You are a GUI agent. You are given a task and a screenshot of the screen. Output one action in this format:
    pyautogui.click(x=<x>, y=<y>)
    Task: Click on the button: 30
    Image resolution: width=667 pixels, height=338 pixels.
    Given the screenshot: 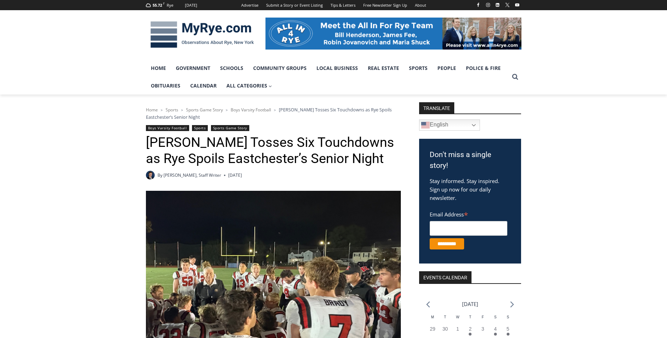 What is the action you would take?
    pyautogui.click(x=445, y=332)
    